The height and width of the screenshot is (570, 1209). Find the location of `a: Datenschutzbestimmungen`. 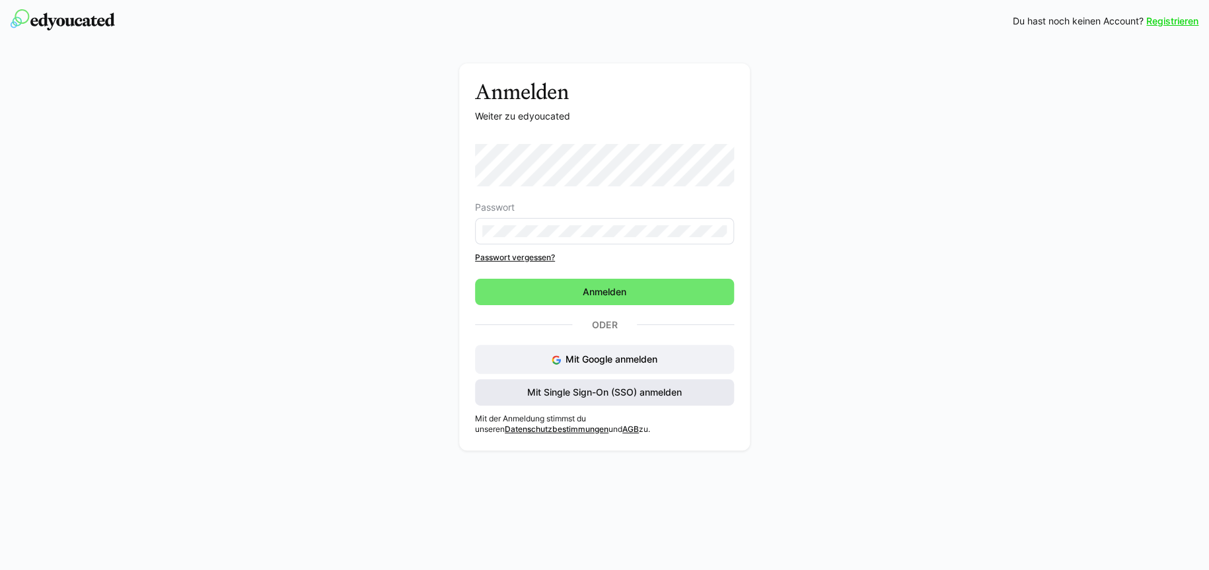

a: Datenschutzbestimmungen is located at coordinates (556, 429).